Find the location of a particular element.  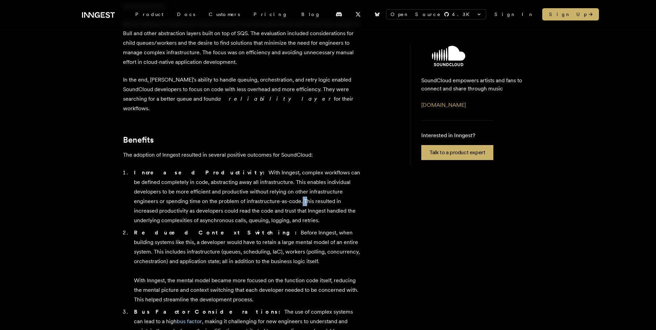

a: Sign Up is located at coordinates (570, 14).